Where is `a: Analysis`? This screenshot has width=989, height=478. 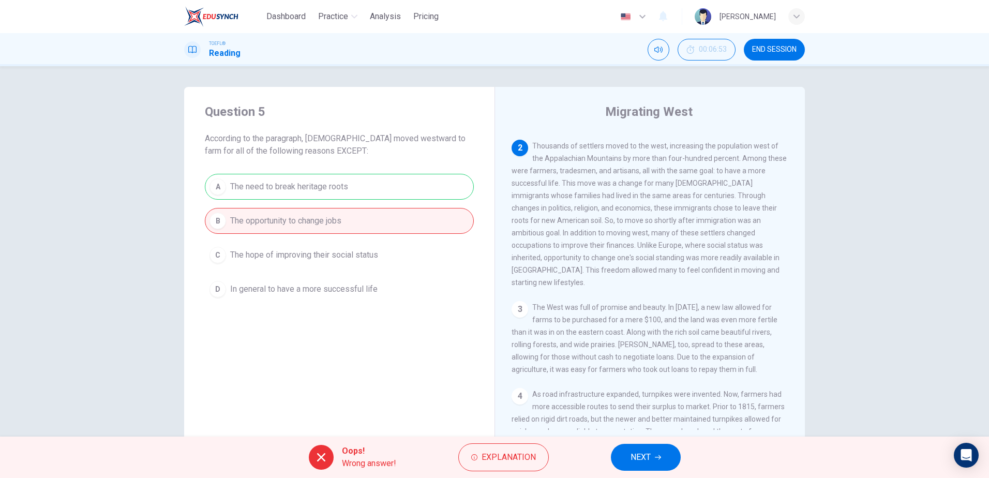
a: Analysis is located at coordinates (385, 17).